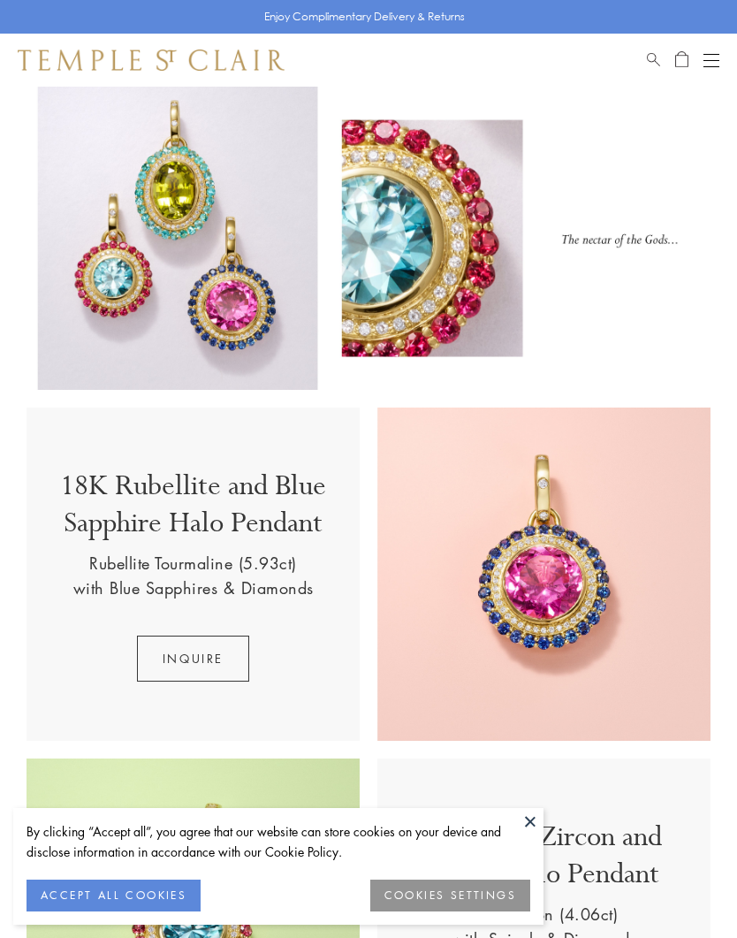 The width and height of the screenshot is (737, 938). I want to click on img: Temple St. Clair, so click(151, 60).